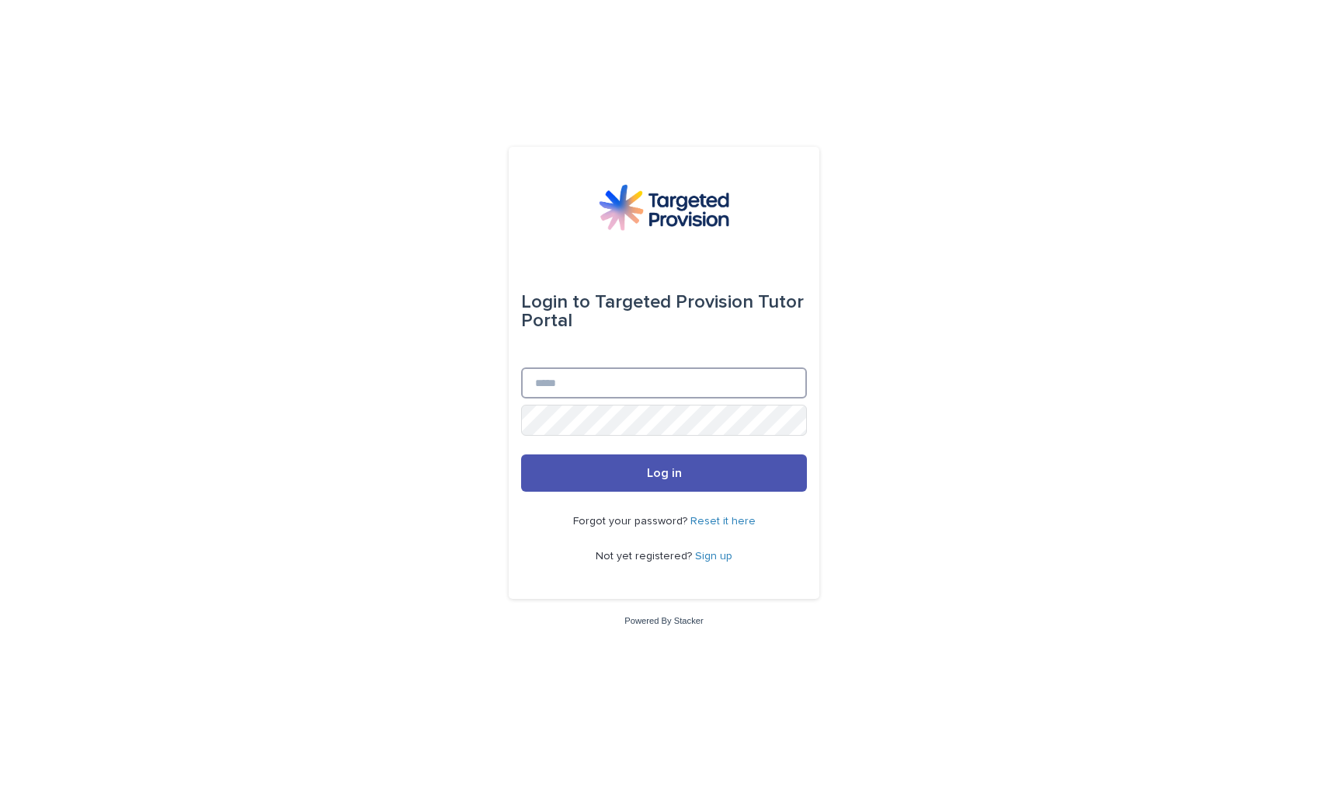 The width and height of the screenshot is (1328, 790). Describe the element at coordinates (555, 302) in the screenshot. I see `span: Login to` at that location.